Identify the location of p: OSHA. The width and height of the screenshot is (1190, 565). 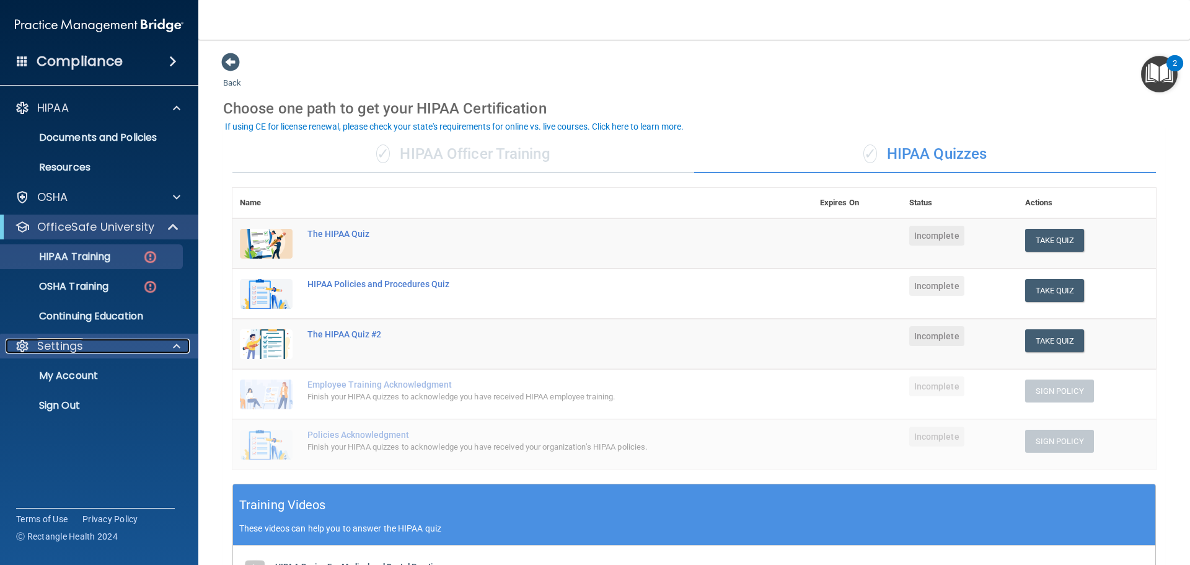
(53, 197).